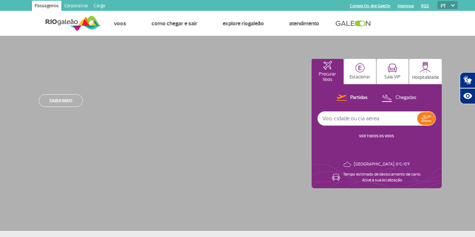 This screenshot has height=237, width=475. I want to click on button: Abrir recursos assistivos., so click(468, 96).